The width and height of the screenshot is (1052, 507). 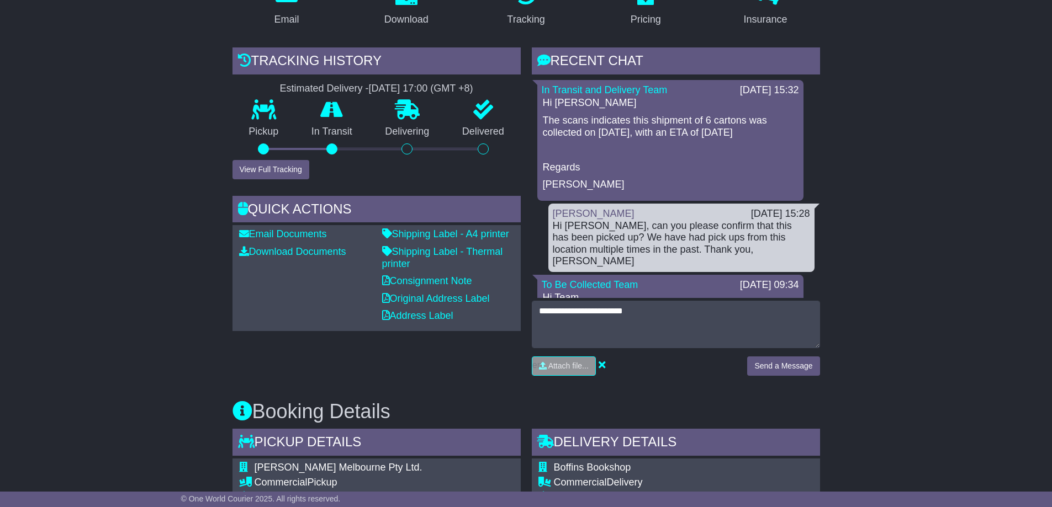 I want to click on a: Consignment Note, so click(x=427, y=281).